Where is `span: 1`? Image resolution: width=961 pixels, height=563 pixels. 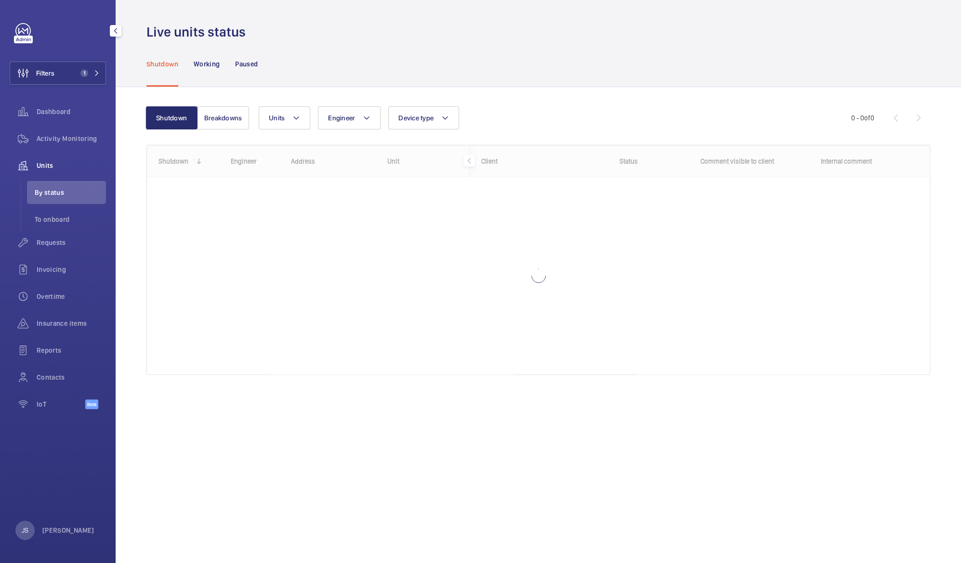
span: 1 is located at coordinates (84, 73).